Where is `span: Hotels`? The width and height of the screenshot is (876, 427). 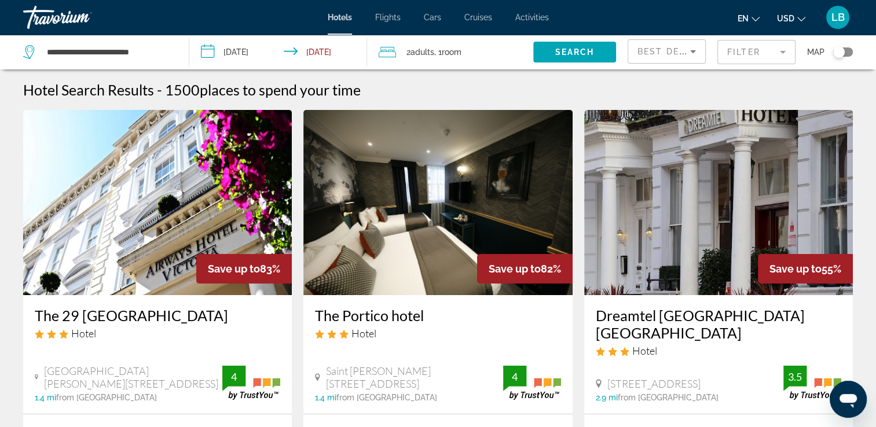 span: Hotels is located at coordinates (340, 17).